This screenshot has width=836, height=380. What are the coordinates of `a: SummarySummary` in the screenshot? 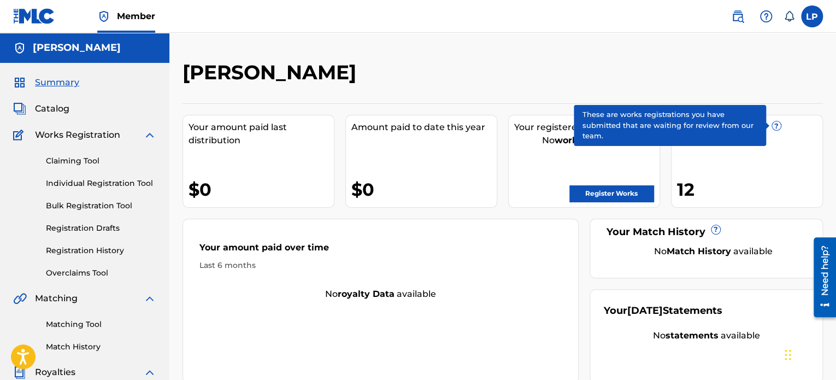 It's located at (46, 83).